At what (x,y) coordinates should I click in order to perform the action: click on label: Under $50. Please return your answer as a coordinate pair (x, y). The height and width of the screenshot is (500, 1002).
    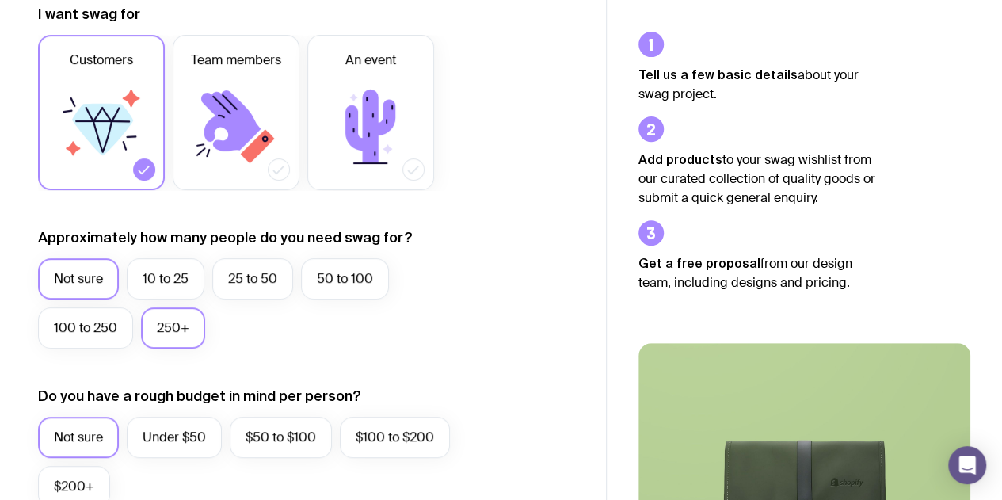
    Looking at the image, I should click on (174, 437).